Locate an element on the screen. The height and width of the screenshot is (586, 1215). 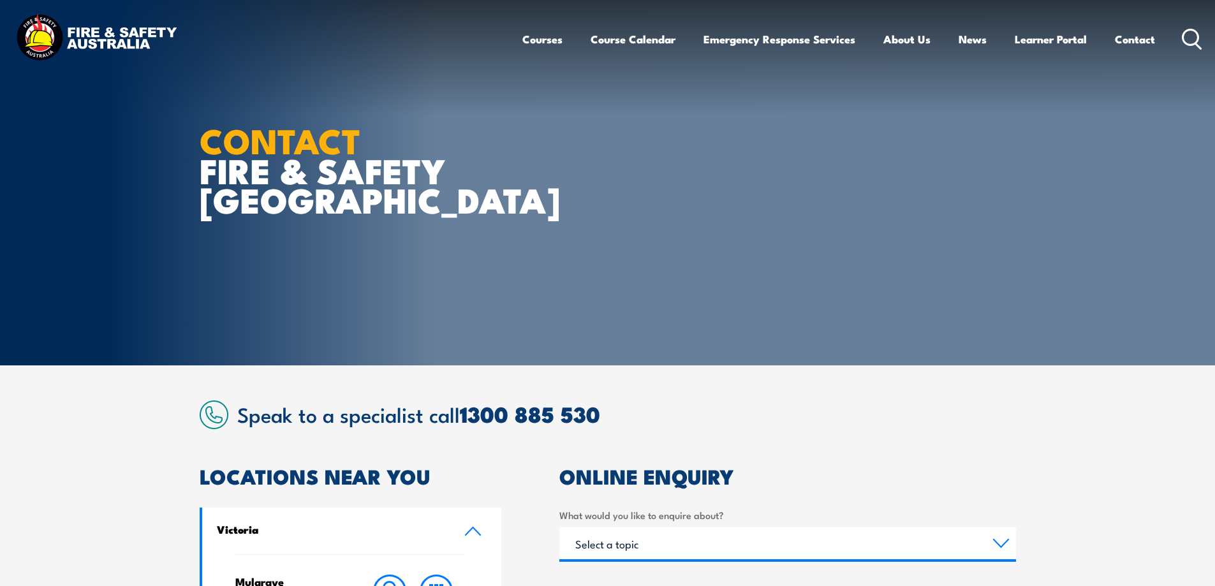
h2: LOCATIONS NEAR YOU is located at coordinates (351, 476).